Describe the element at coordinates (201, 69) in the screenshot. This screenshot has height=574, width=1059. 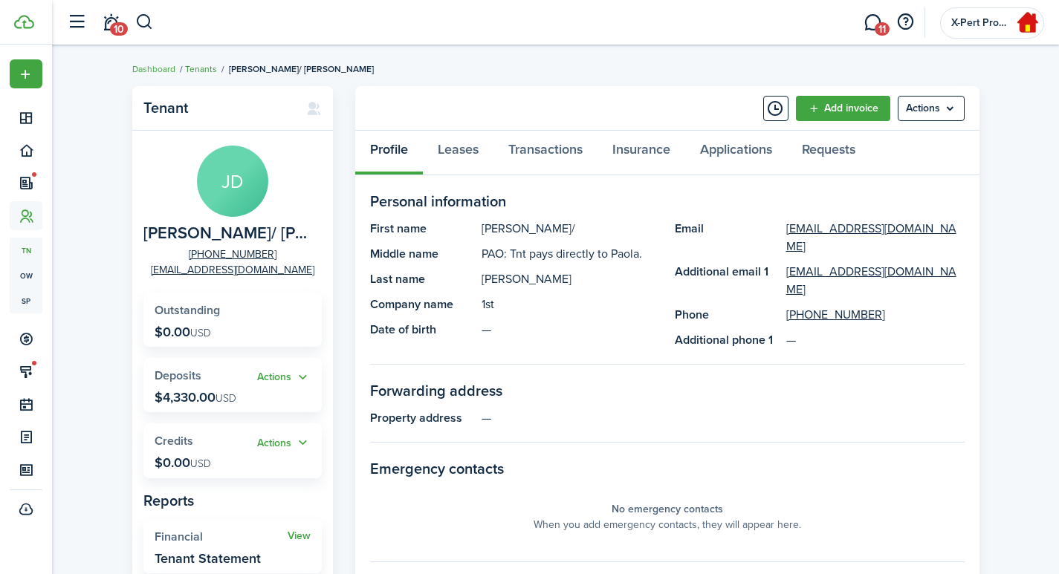
I see `a: Tenants` at that location.